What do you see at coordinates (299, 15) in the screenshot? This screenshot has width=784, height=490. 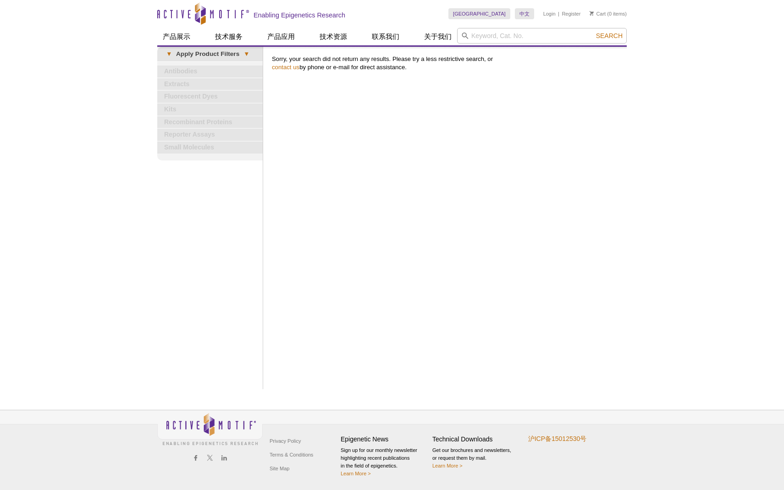 I see `h2: Enabling Epigenetics Research` at bounding box center [299, 15].